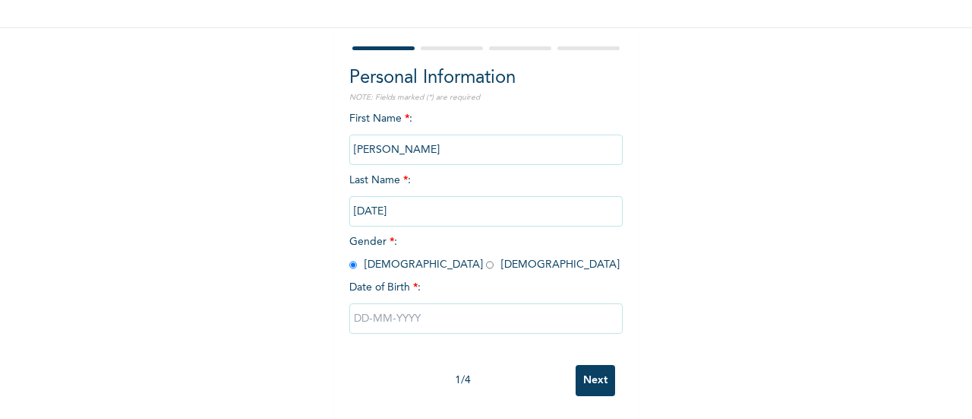 This screenshot has height=419, width=972. What do you see at coordinates (486, 150) in the screenshot?
I see `input: Enter your first name` at bounding box center [486, 150].